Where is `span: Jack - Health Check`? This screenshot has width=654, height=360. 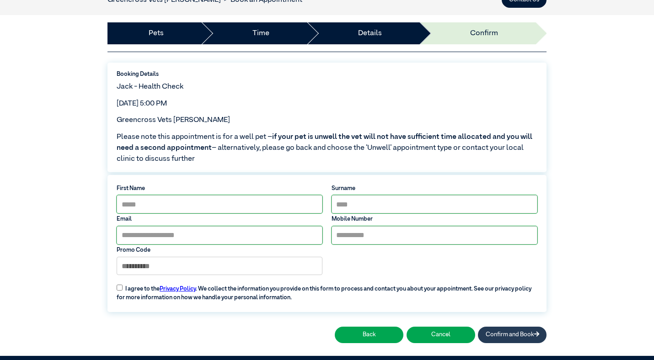
span: Jack - Health Check is located at coordinates (150, 87).